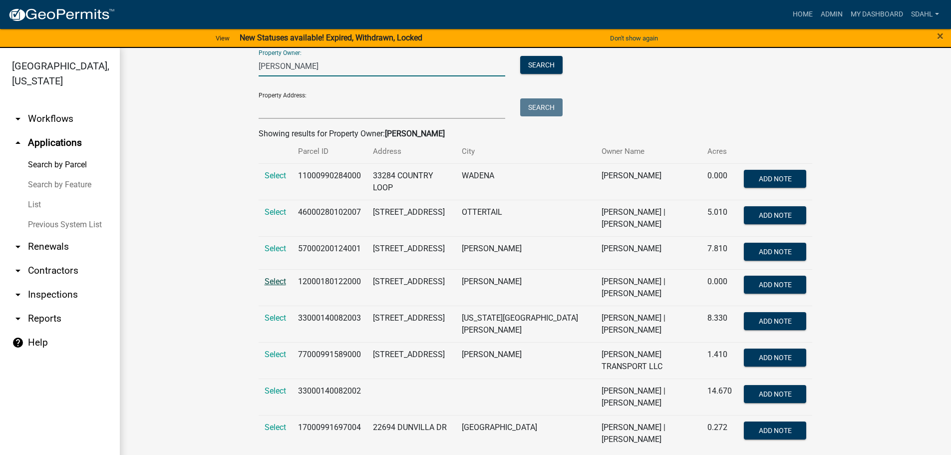  What do you see at coordinates (940, 36) in the screenshot?
I see `button: Close` at bounding box center [940, 36].